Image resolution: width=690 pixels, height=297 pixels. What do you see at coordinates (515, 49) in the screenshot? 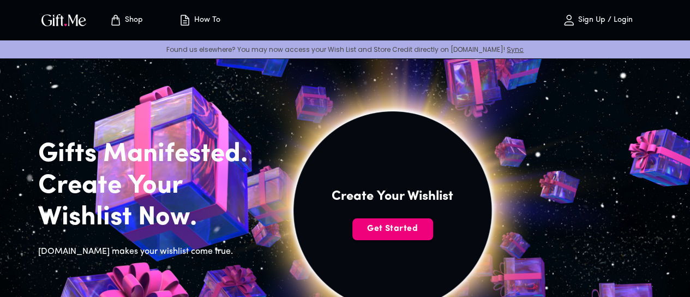
I see `a: Sync` at bounding box center [515, 49].